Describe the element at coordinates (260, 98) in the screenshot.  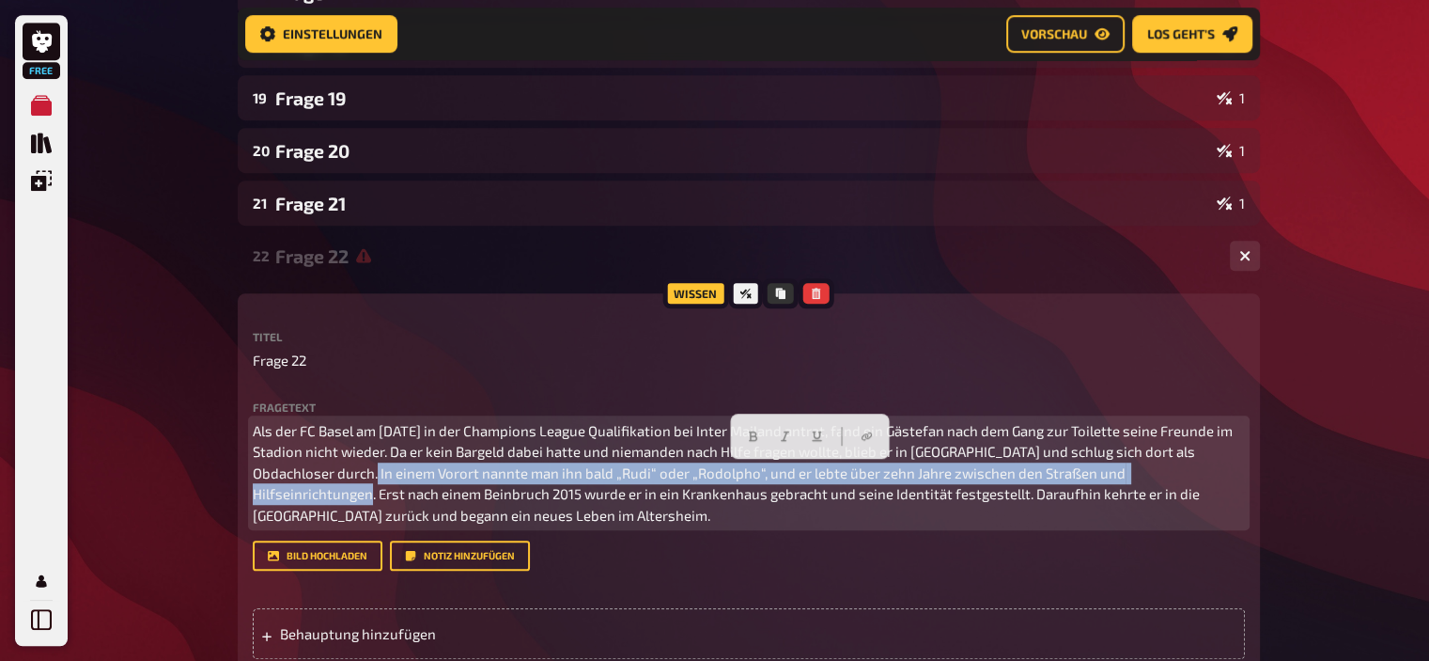
I see `div: 19` at that location.